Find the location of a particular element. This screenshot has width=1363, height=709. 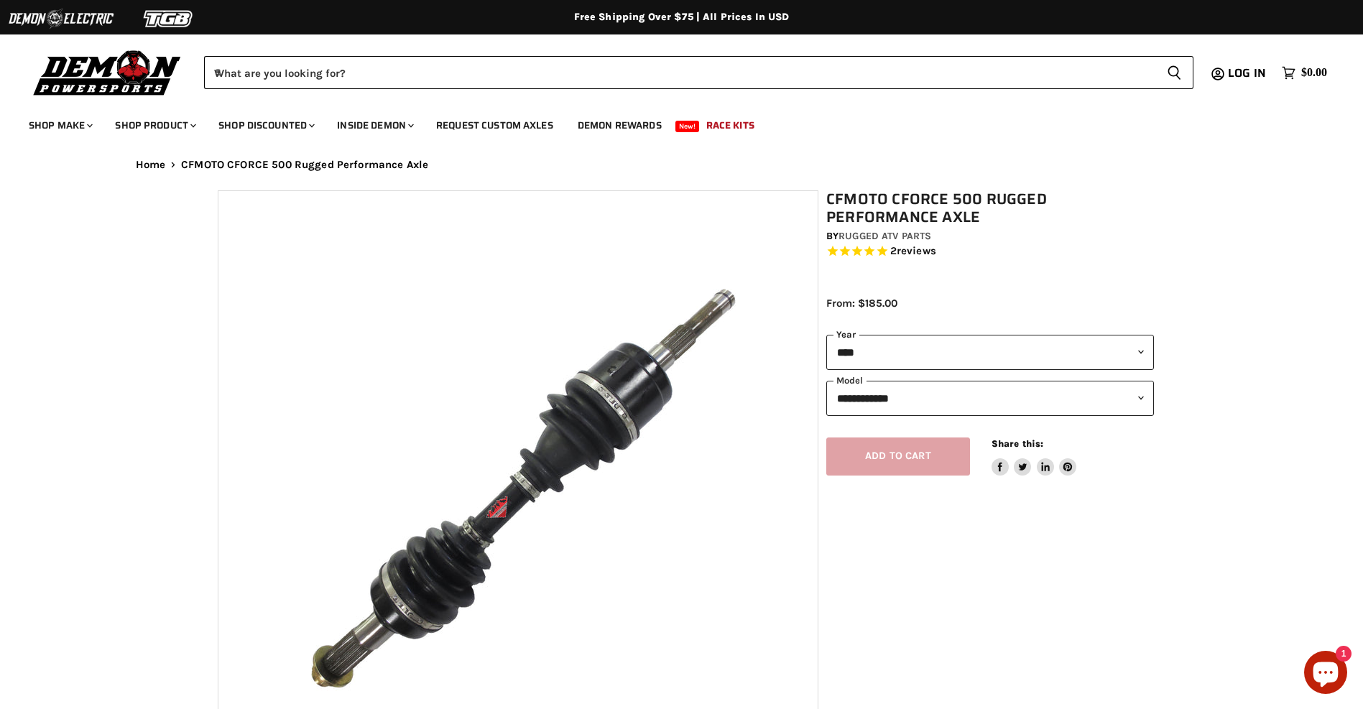

a: Shop Make is located at coordinates (60, 125).